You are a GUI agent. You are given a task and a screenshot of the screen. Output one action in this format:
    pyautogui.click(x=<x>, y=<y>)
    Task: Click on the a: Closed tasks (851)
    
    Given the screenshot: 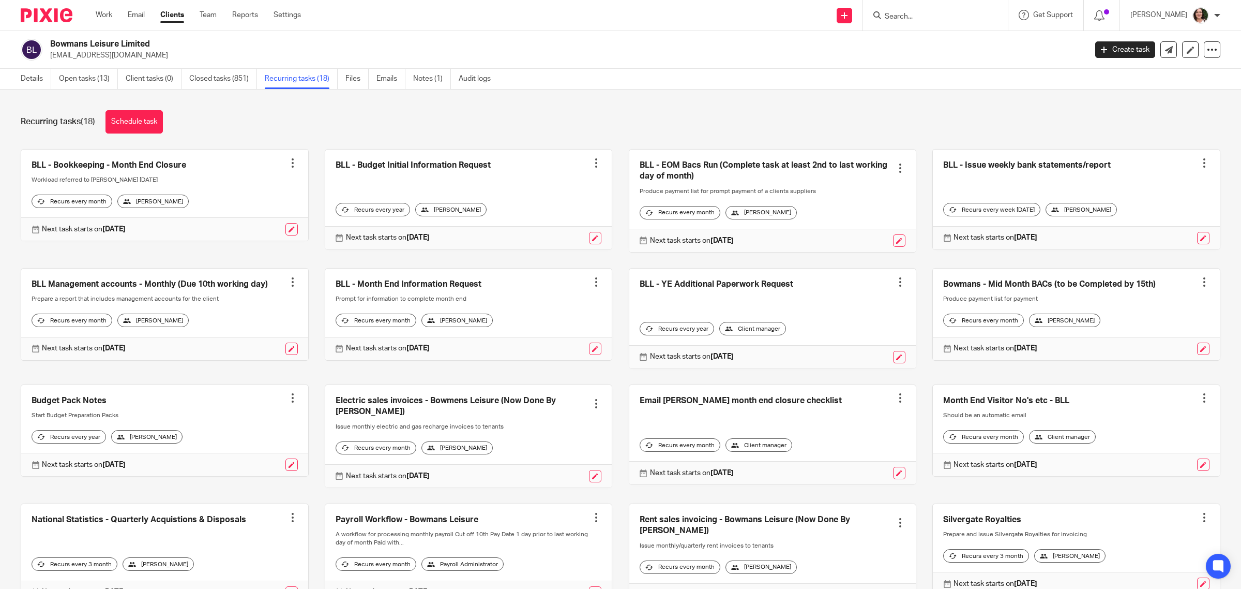 What is the action you would take?
    pyautogui.click(x=223, y=79)
    